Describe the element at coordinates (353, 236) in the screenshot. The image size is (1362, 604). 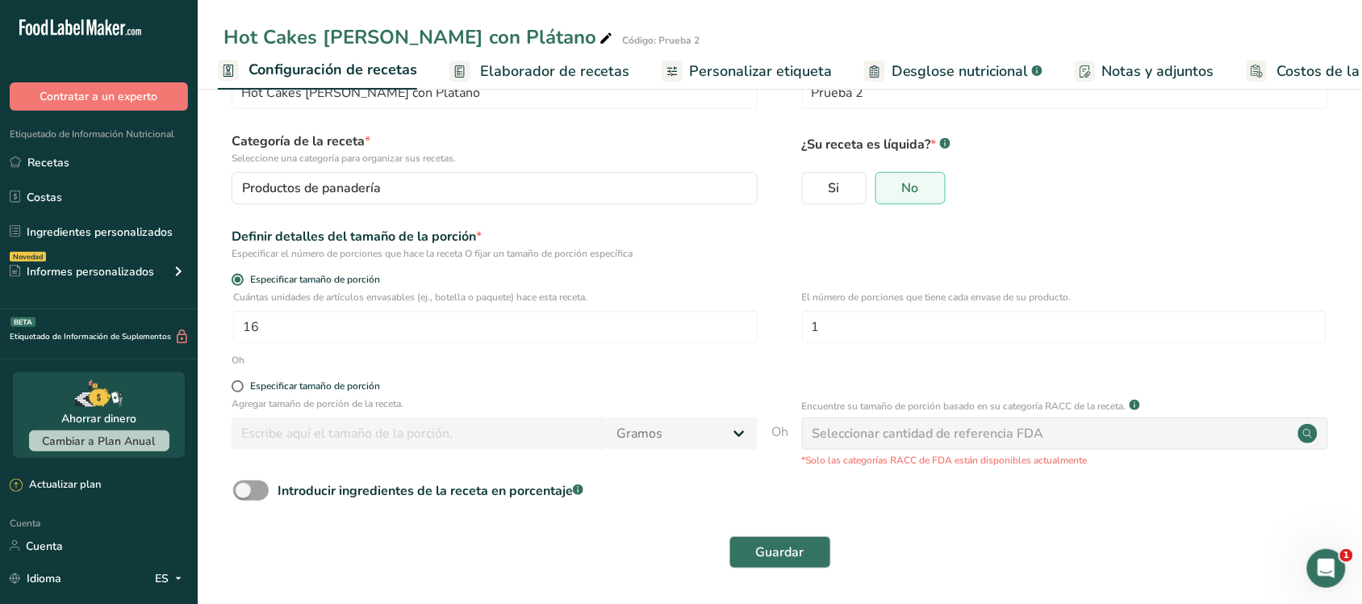
I see `font: Definir detalles del tamaño de la porción` at that location.